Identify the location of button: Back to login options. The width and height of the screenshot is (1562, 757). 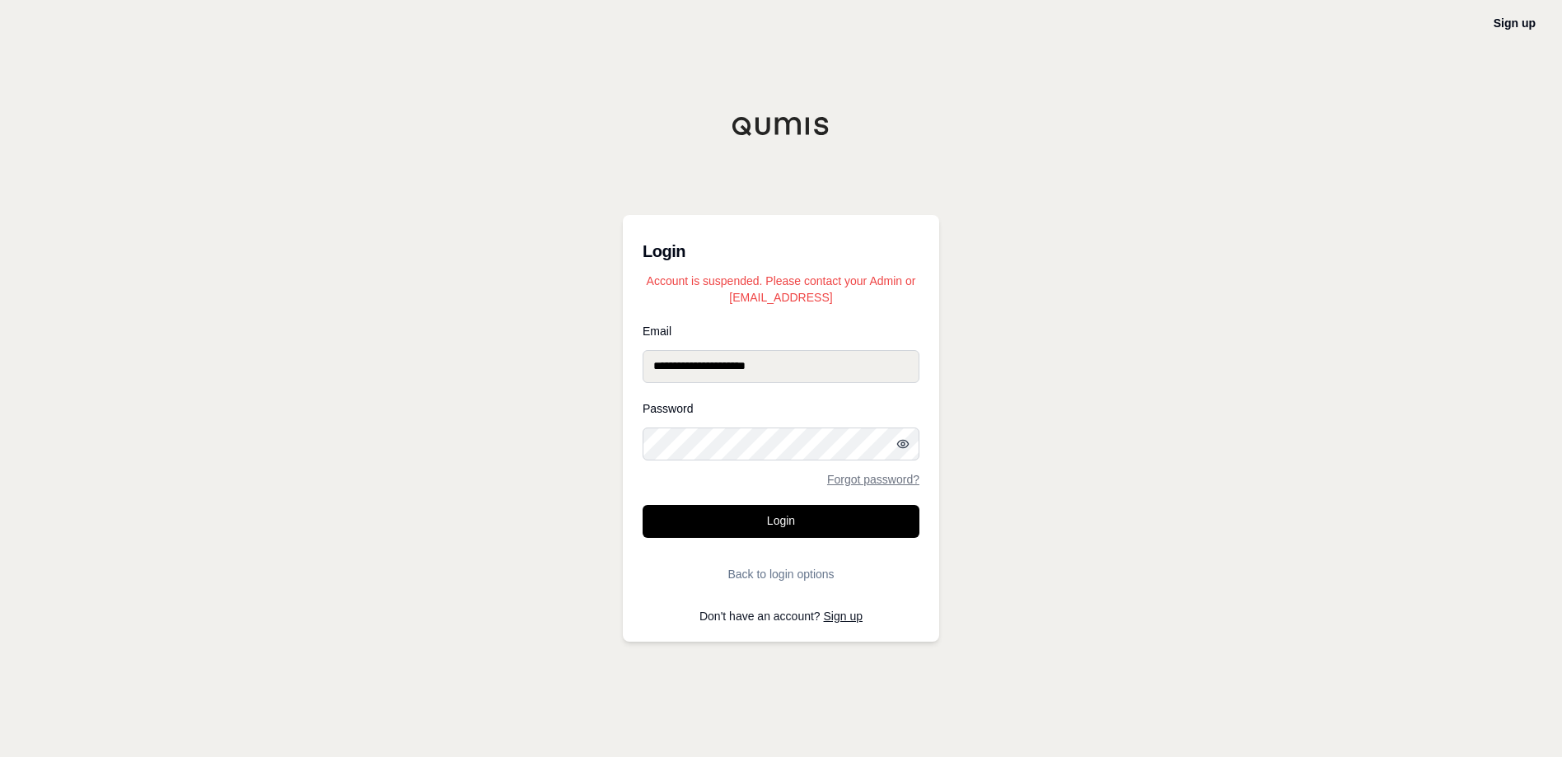
(781, 574).